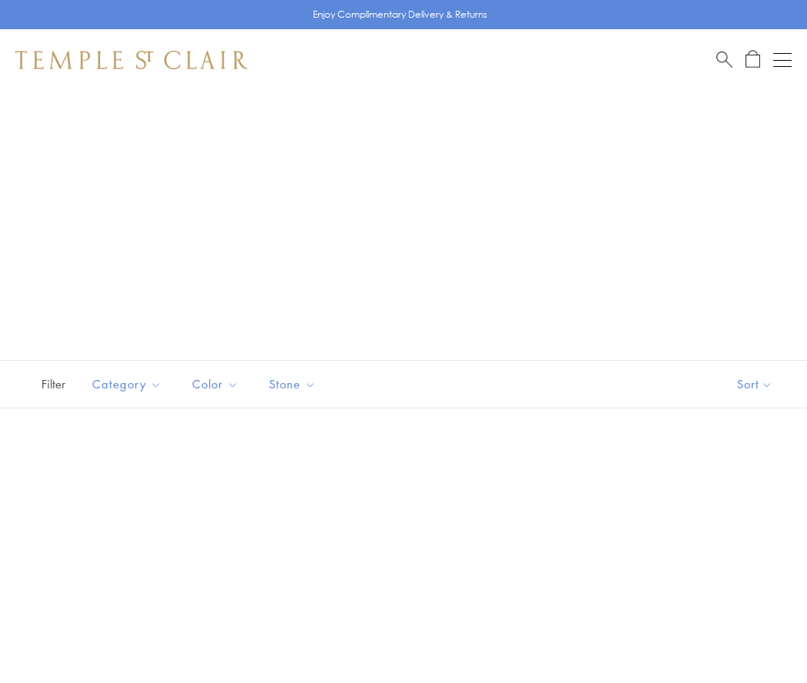 The height and width of the screenshot is (683, 807). I want to click on span: Stone, so click(294, 384).